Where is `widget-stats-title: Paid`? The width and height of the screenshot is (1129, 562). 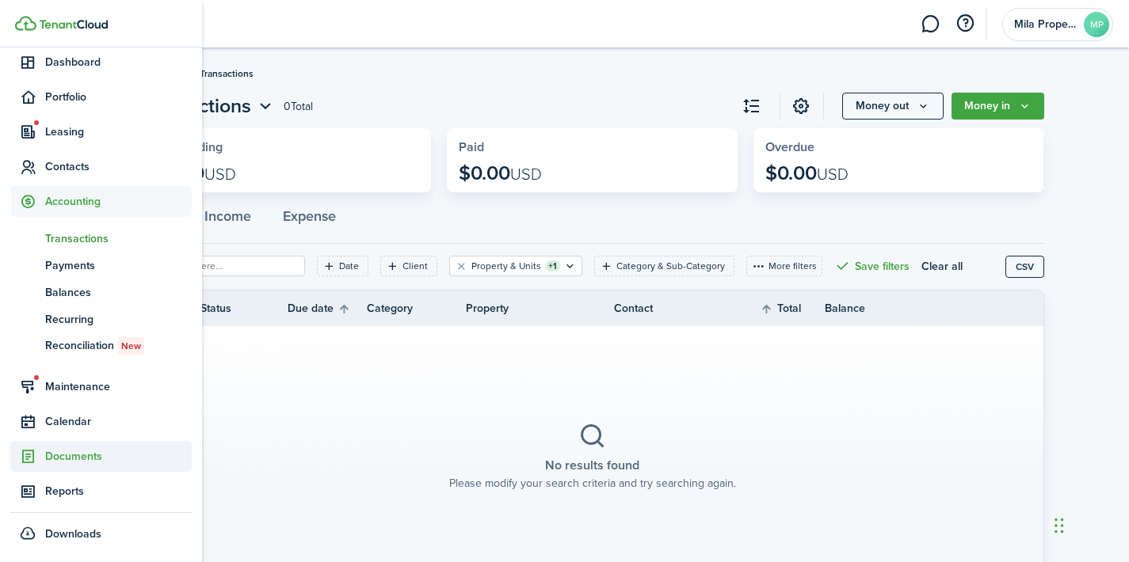 widget-stats-title: Paid is located at coordinates (592, 147).